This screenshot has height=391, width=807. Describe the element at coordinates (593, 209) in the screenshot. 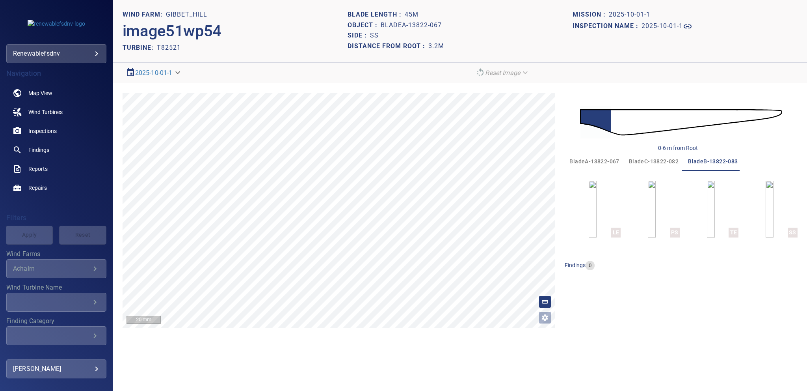

I see `button: LE` at that location.